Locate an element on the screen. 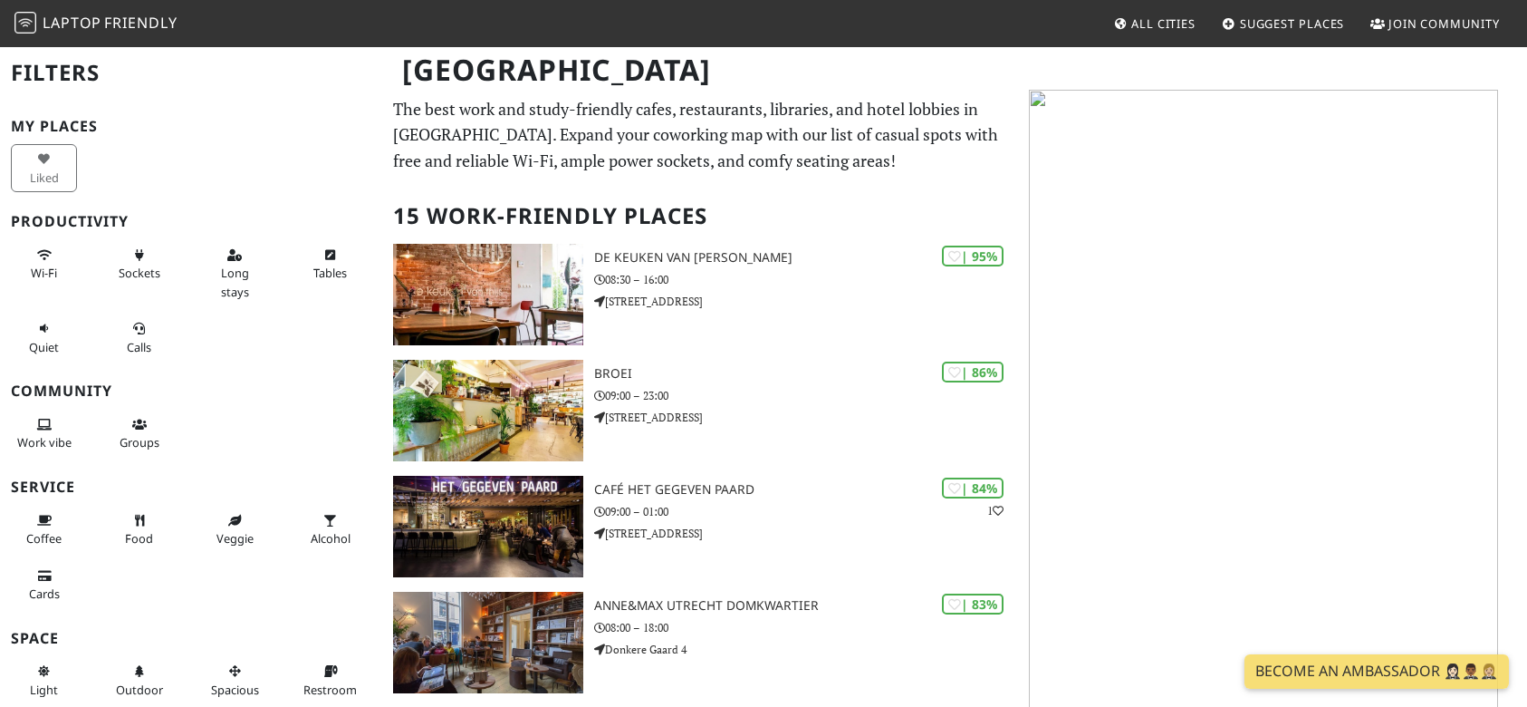 The width and height of the screenshot is (1527, 707). button: Sockets is located at coordinates (139, 264).